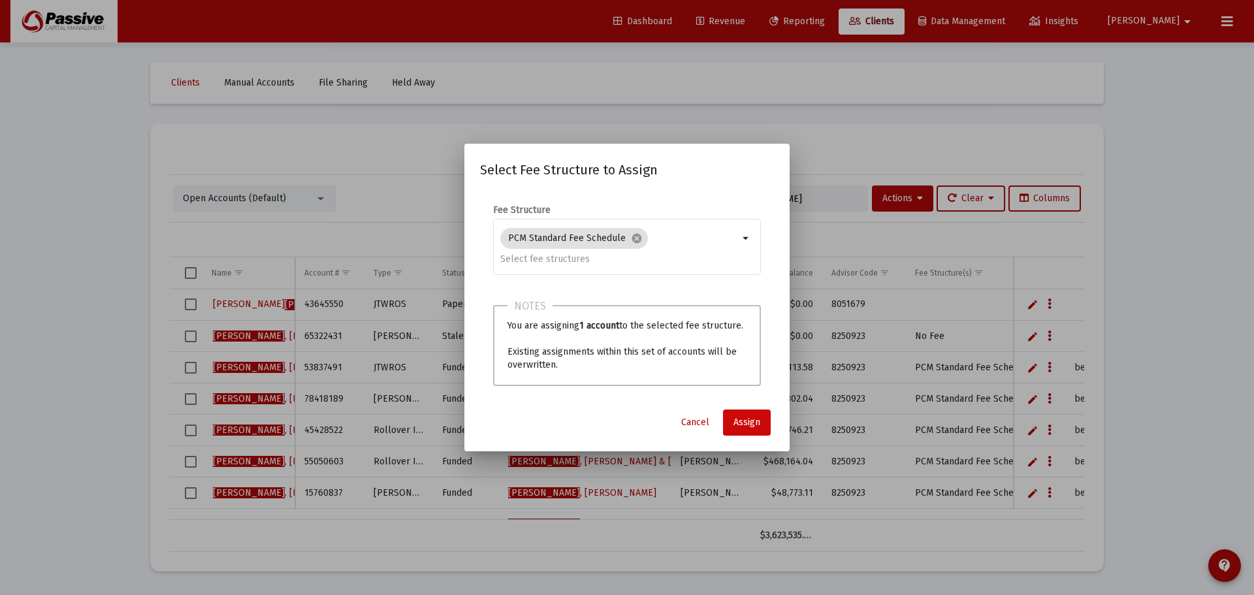 The width and height of the screenshot is (1254, 595). What do you see at coordinates (574, 238) in the screenshot?
I see `mat-chip: PCM Standard Fee Schedule` at bounding box center [574, 238].